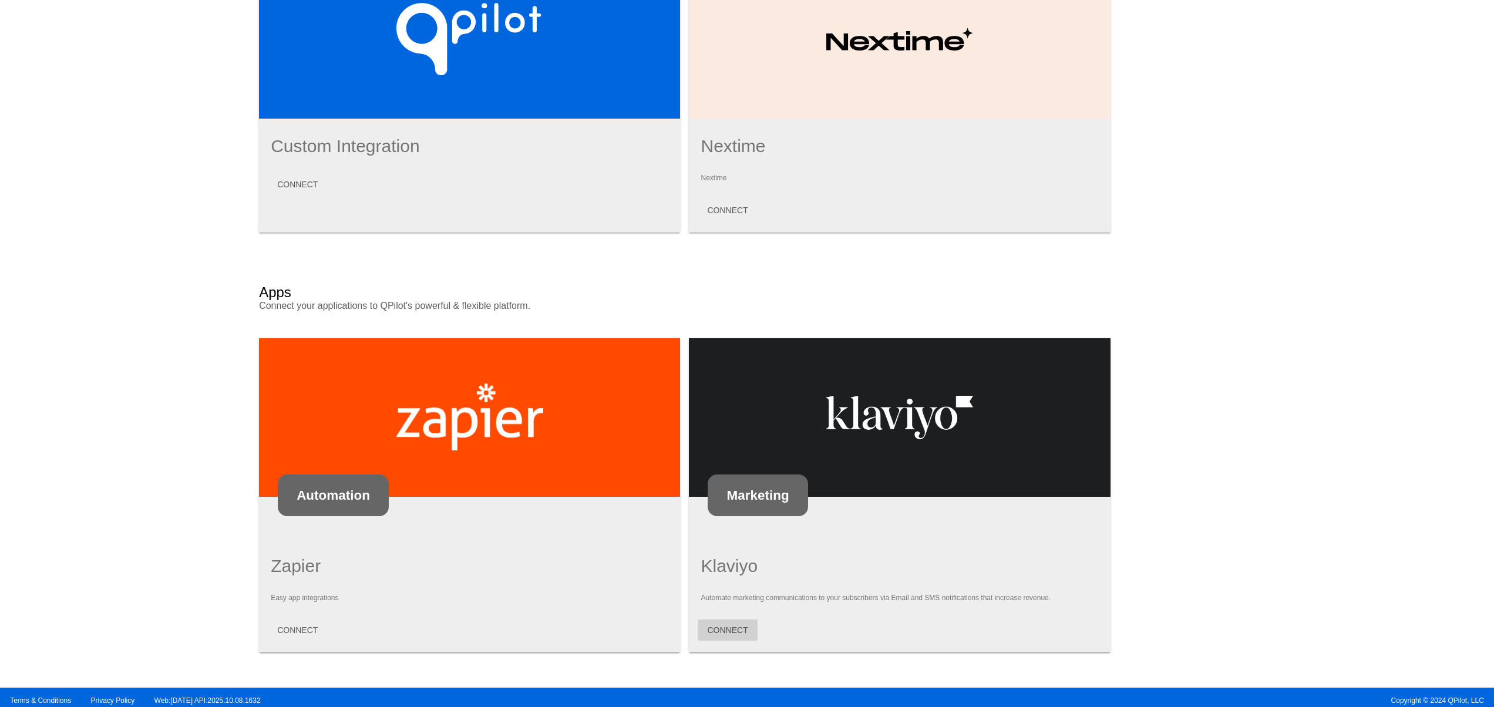 The width and height of the screenshot is (1494, 707). What do you see at coordinates (275, 292) in the screenshot?
I see `h2: Apps` at bounding box center [275, 292].